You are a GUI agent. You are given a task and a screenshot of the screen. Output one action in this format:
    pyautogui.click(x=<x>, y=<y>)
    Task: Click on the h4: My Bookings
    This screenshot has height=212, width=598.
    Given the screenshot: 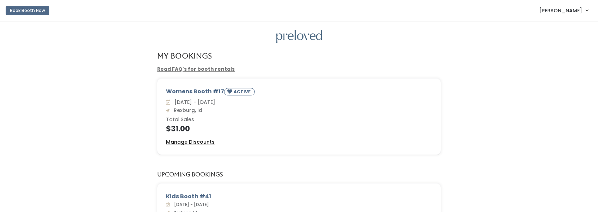 What is the action you would take?
    pyautogui.click(x=184, y=56)
    